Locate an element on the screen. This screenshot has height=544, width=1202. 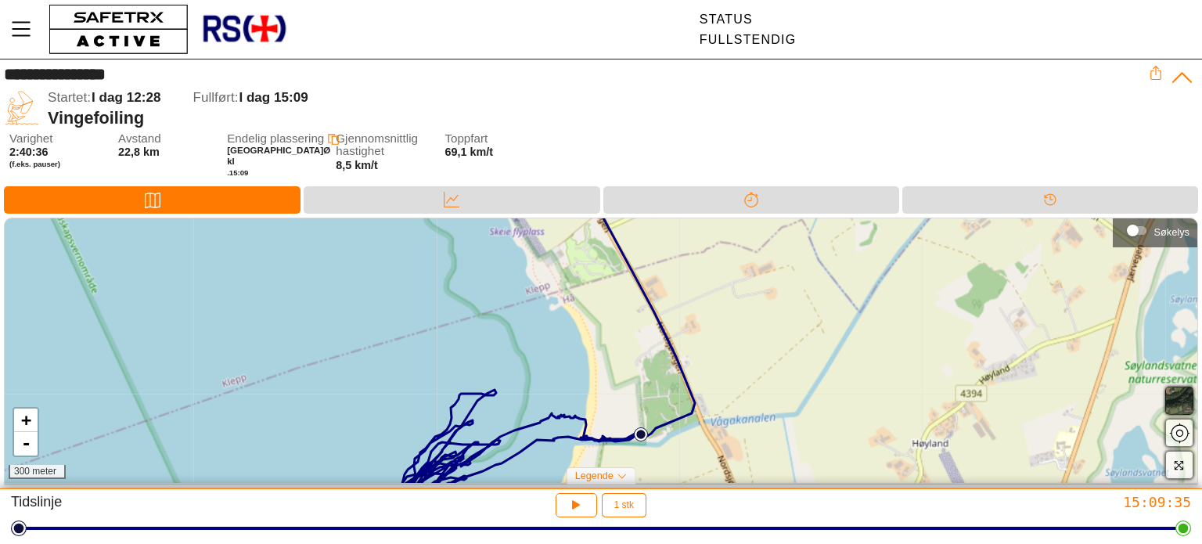
font: Startet: is located at coordinates (69, 97).